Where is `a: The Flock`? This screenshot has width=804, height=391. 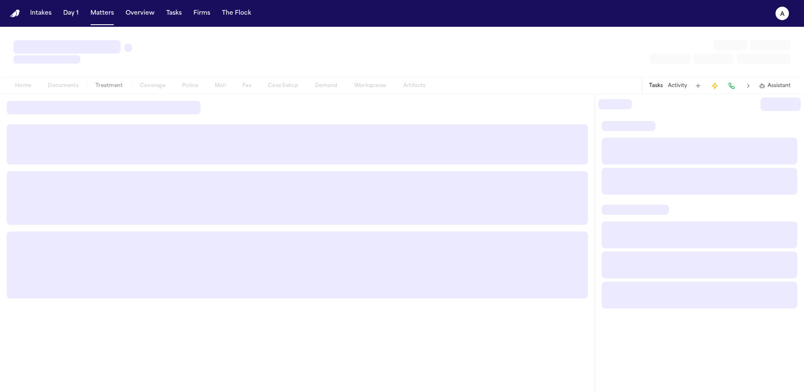
a: The Flock is located at coordinates (237, 13).